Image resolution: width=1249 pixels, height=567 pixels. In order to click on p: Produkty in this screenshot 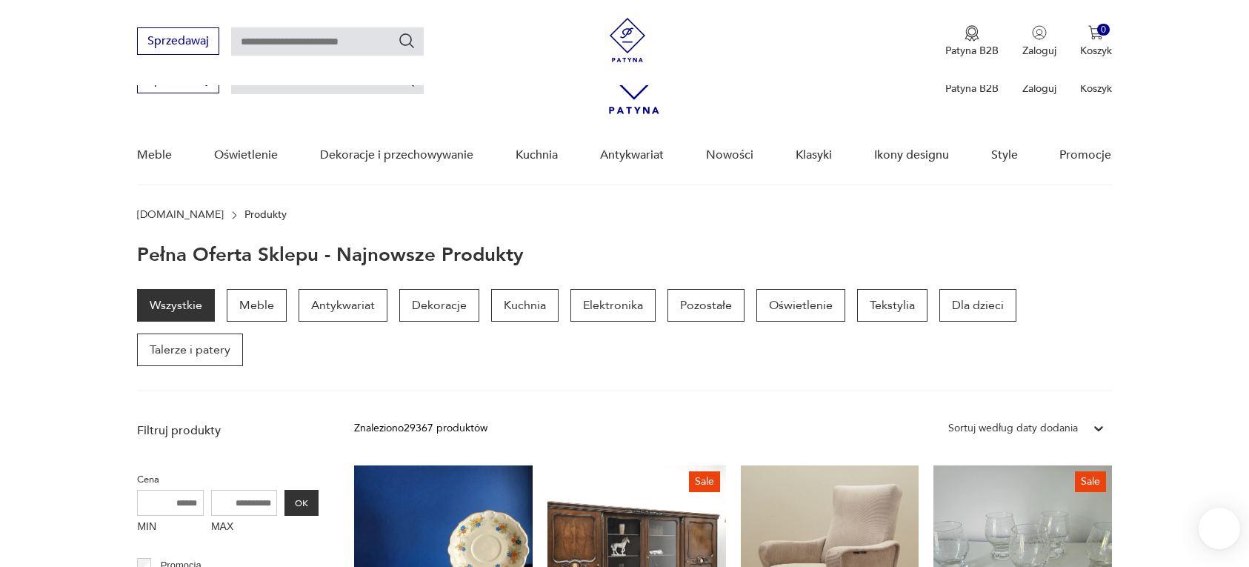, I will do `click(265, 215)`.